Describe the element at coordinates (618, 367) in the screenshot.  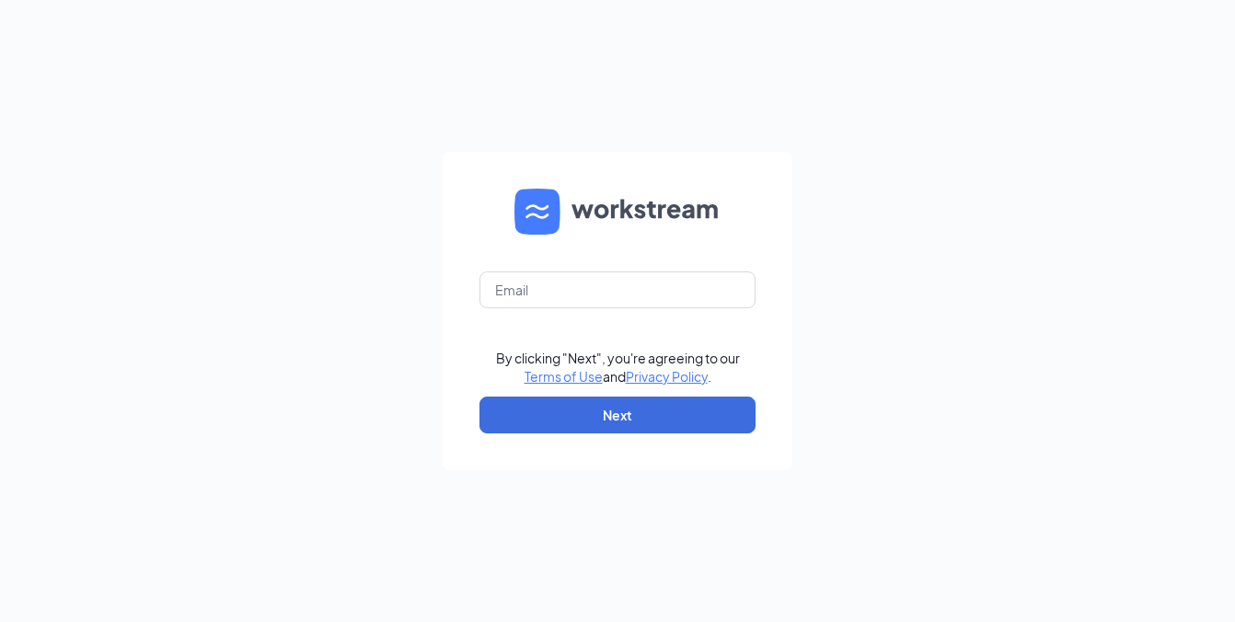
I see `div: By clicking "Next", you're agreeing to our and .` at that location.